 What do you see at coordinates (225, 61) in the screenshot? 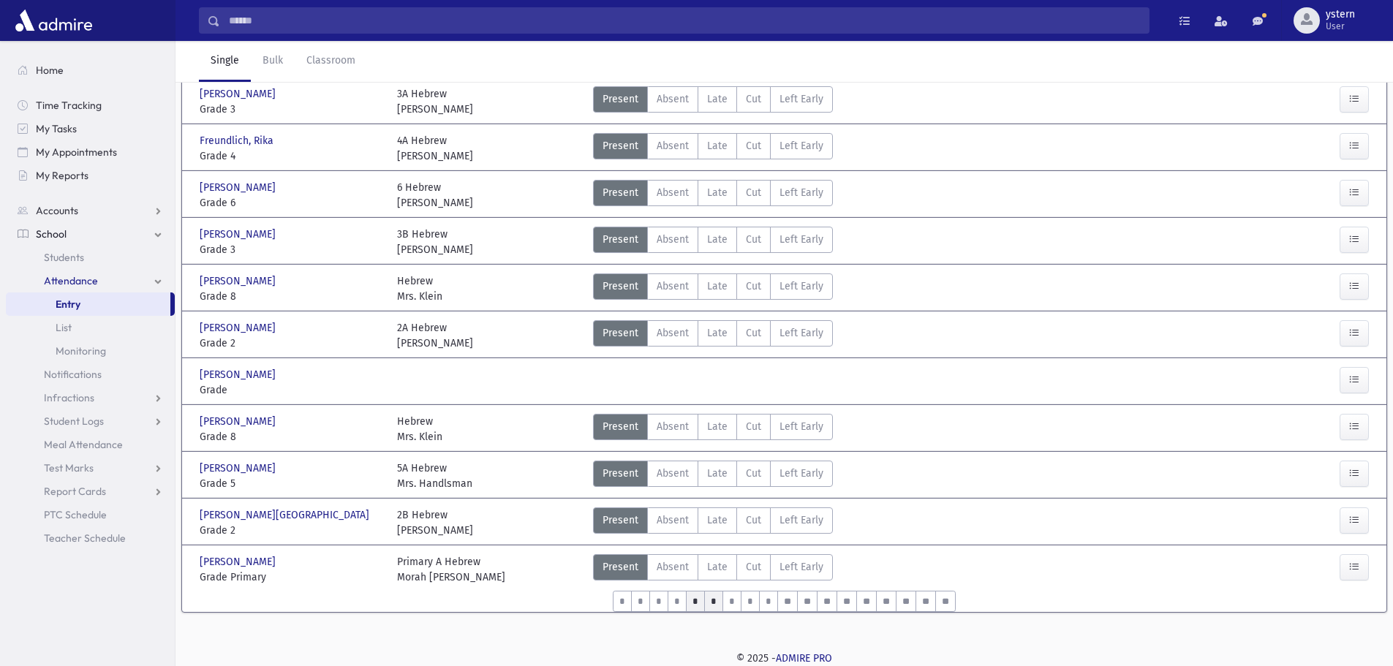
I see `a: Single` at bounding box center [225, 61].